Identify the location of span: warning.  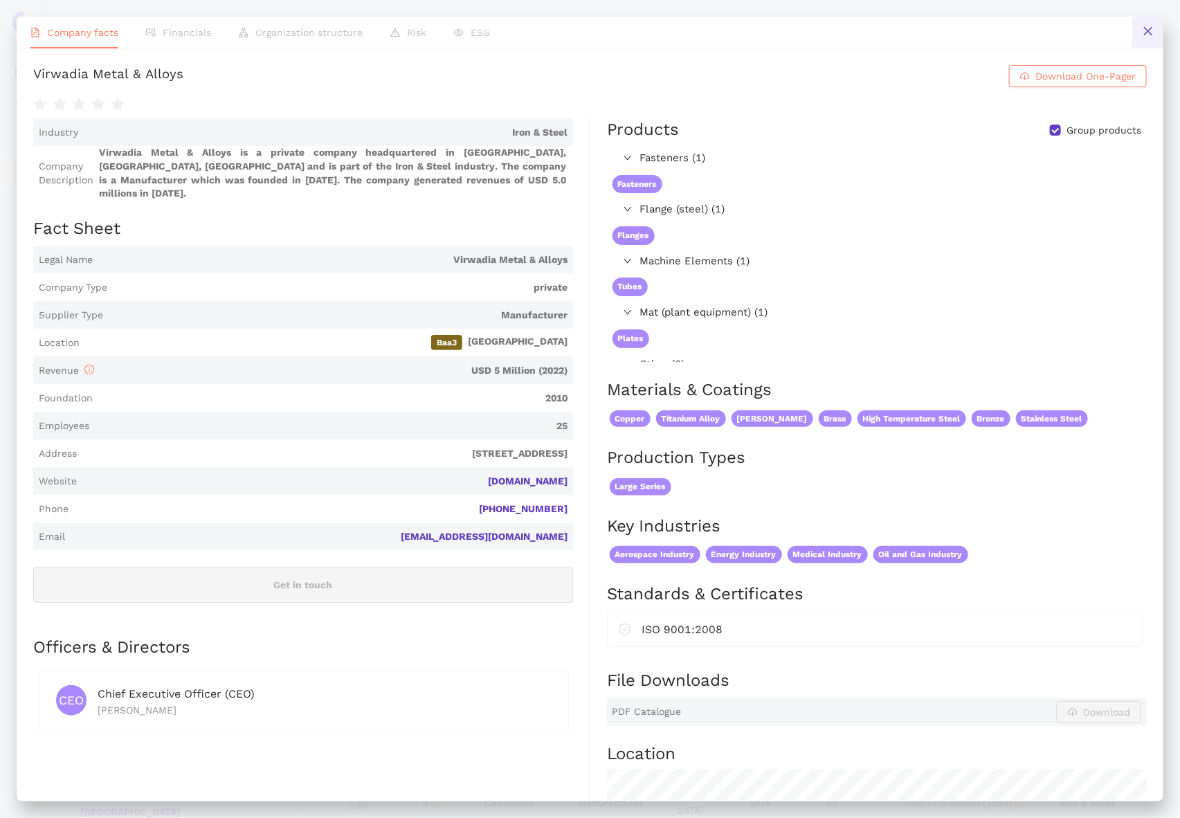
(395, 33).